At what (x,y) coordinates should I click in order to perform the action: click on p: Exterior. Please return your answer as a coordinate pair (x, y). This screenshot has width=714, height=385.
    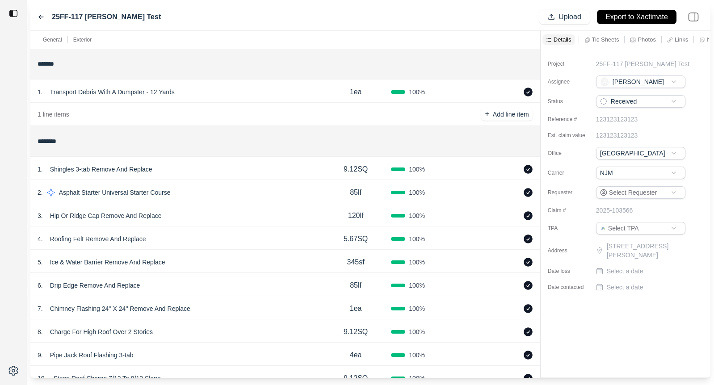
    Looking at the image, I should click on (82, 40).